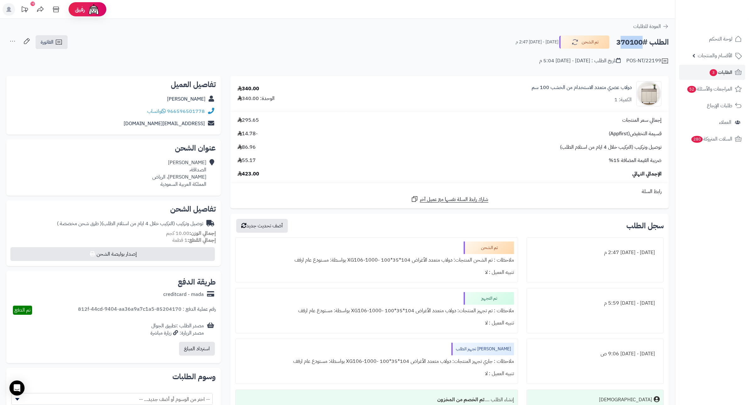 Image resolution: width=749 pixels, height=405 pixels. What do you see at coordinates (489, 298) in the screenshot?
I see `div: تم التجهيز` at bounding box center [489, 298].